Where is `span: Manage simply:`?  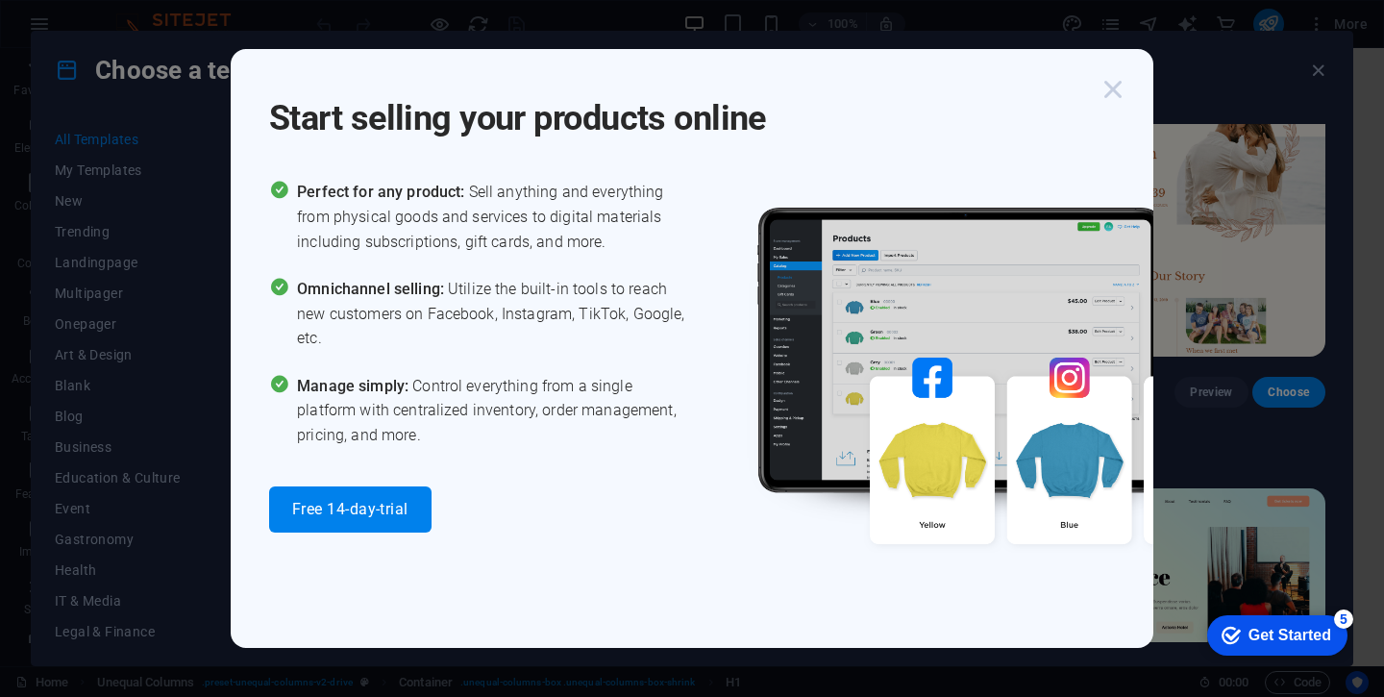 span: Manage simply: is located at coordinates (355, 385).